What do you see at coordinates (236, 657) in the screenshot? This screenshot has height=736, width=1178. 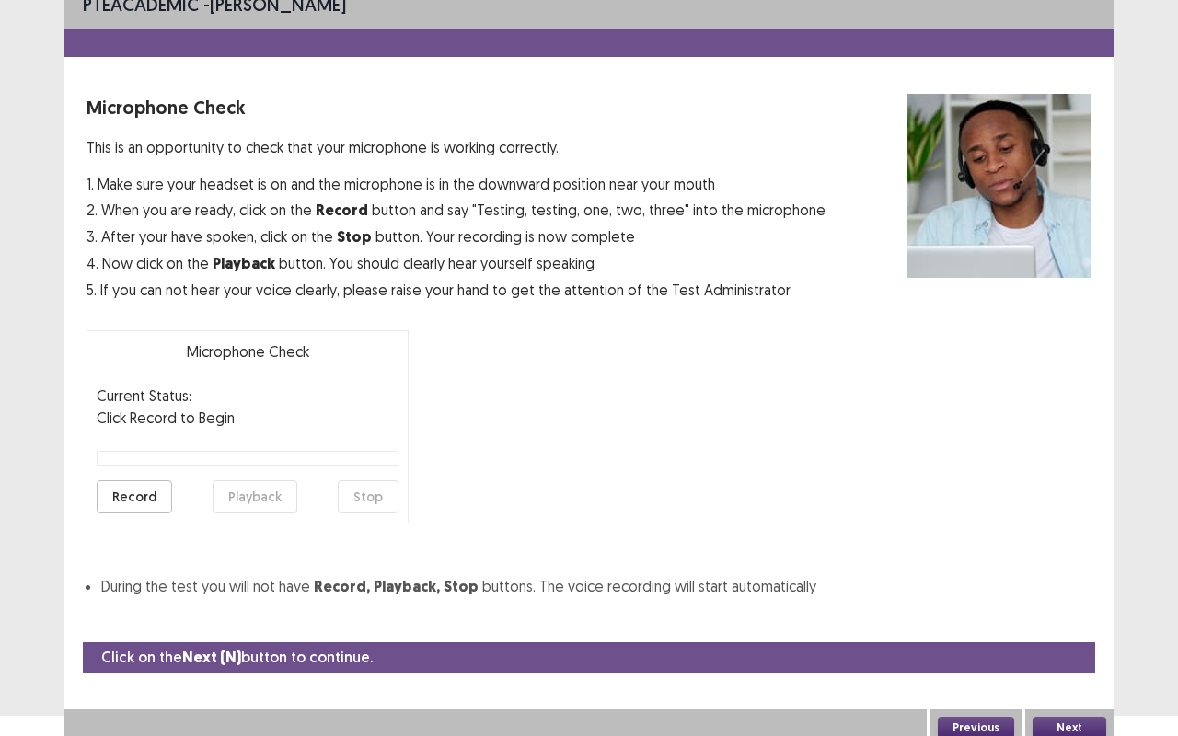 I see `p: Click on the button to continue.` at bounding box center [236, 657].